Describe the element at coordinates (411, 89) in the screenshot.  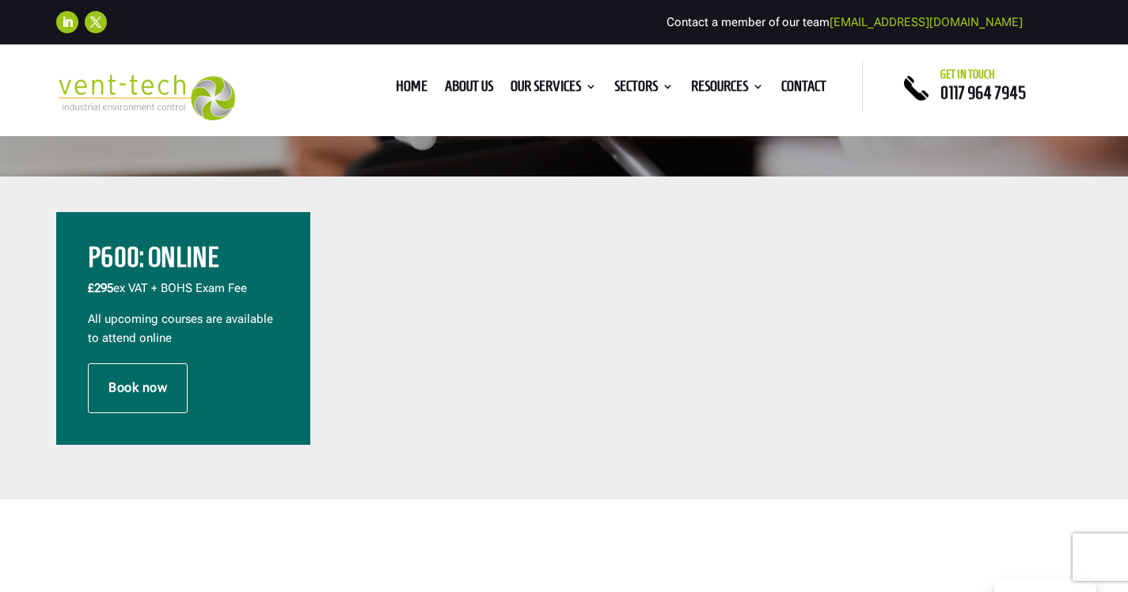
I see `a: Home` at that location.